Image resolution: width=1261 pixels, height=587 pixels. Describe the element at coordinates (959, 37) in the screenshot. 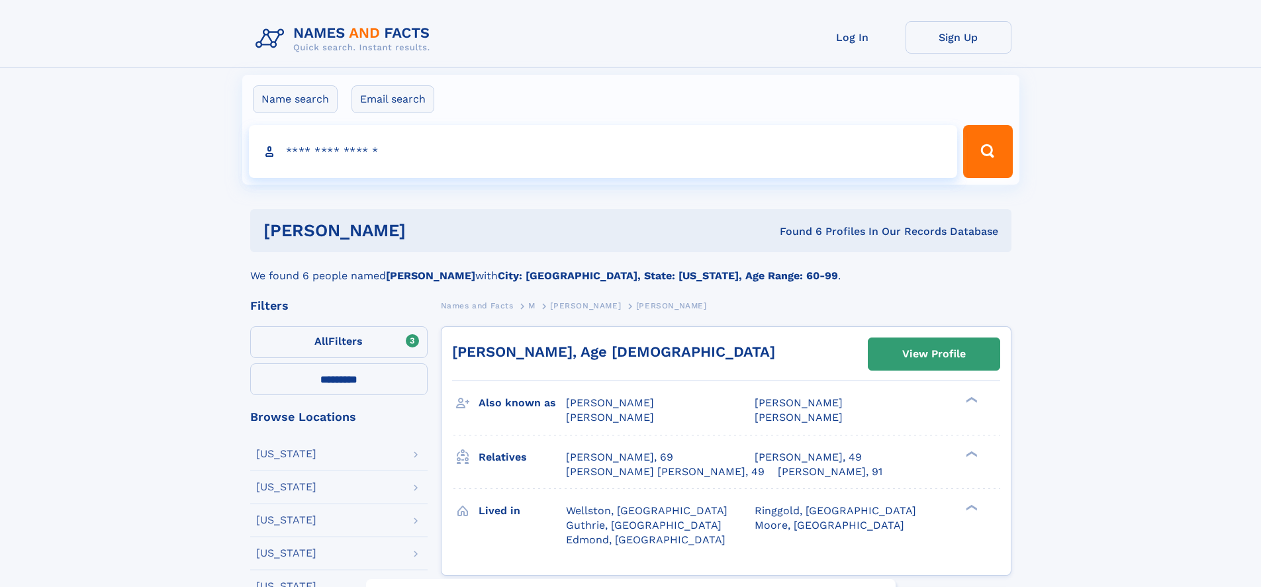

I see `a: Sign Up` at that location.